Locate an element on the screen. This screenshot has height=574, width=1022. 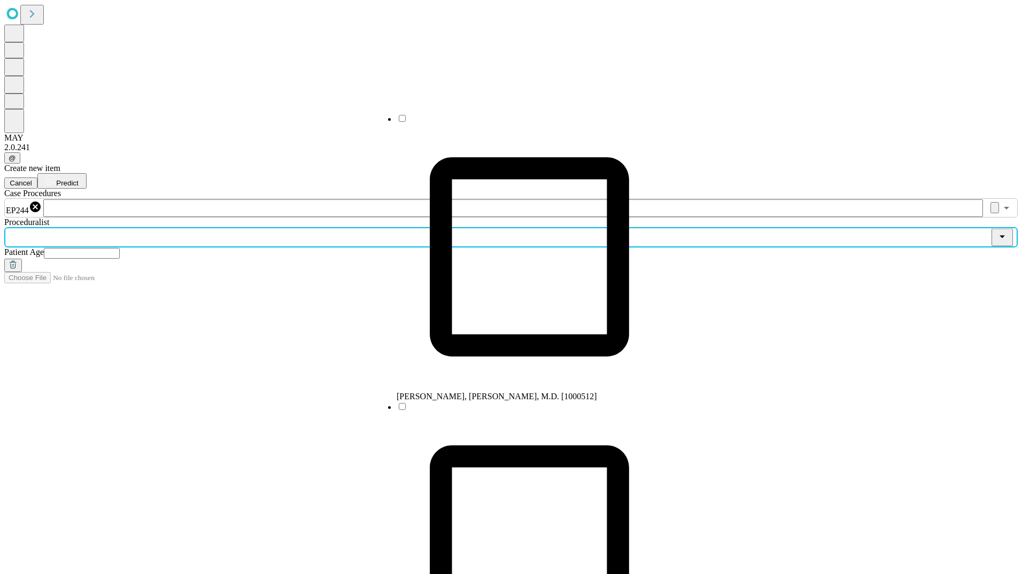
span: Cancel is located at coordinates (21, 183).